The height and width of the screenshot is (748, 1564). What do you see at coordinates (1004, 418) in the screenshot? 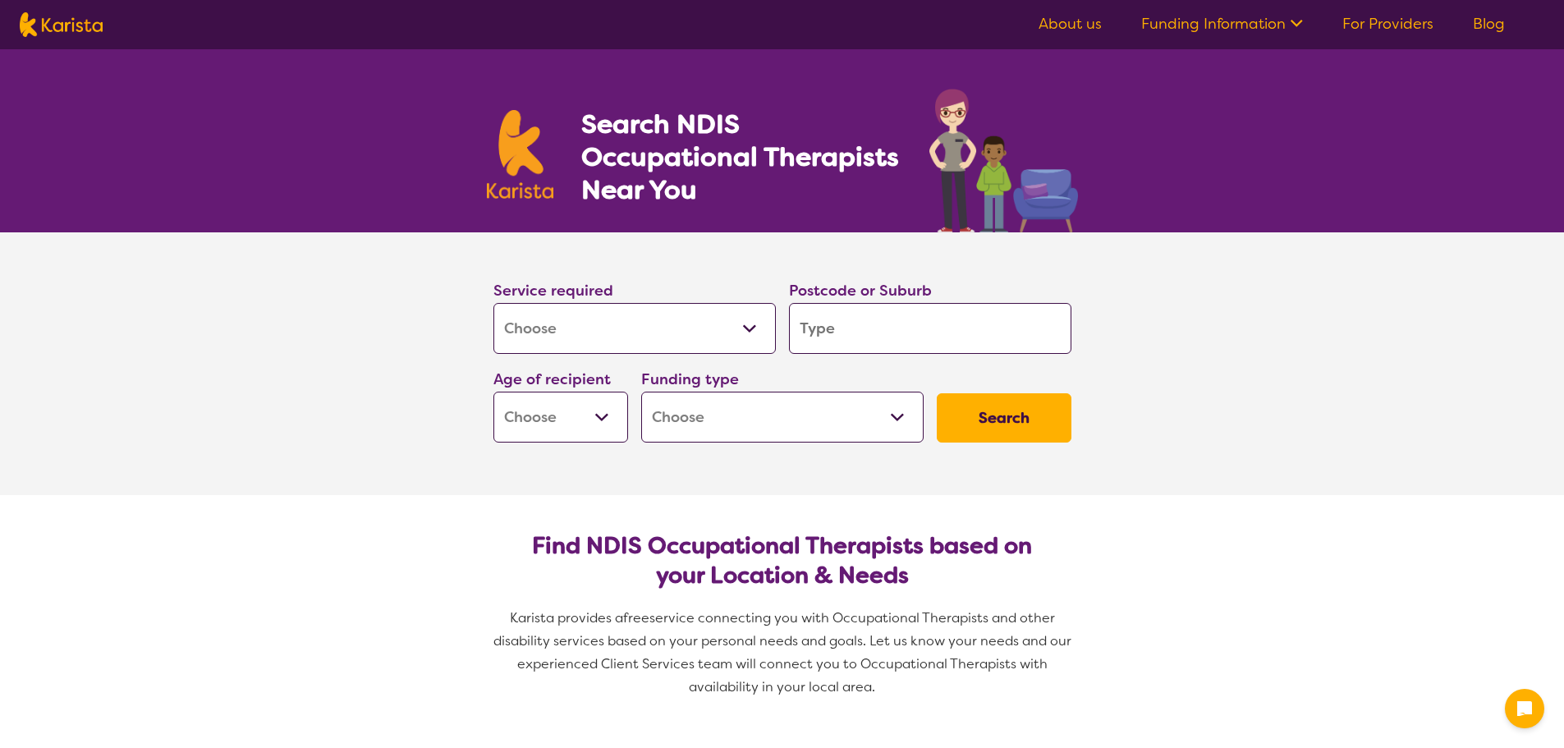
I see `button: Search` at bounding box center [1004, 418].